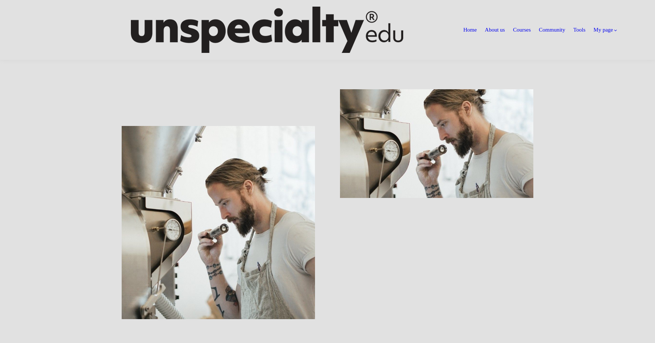 The width and height of the screenshot is (655, 343). Describe the element at coordinates (470, 30) in the screenshot. I see `span: Home` at that location.